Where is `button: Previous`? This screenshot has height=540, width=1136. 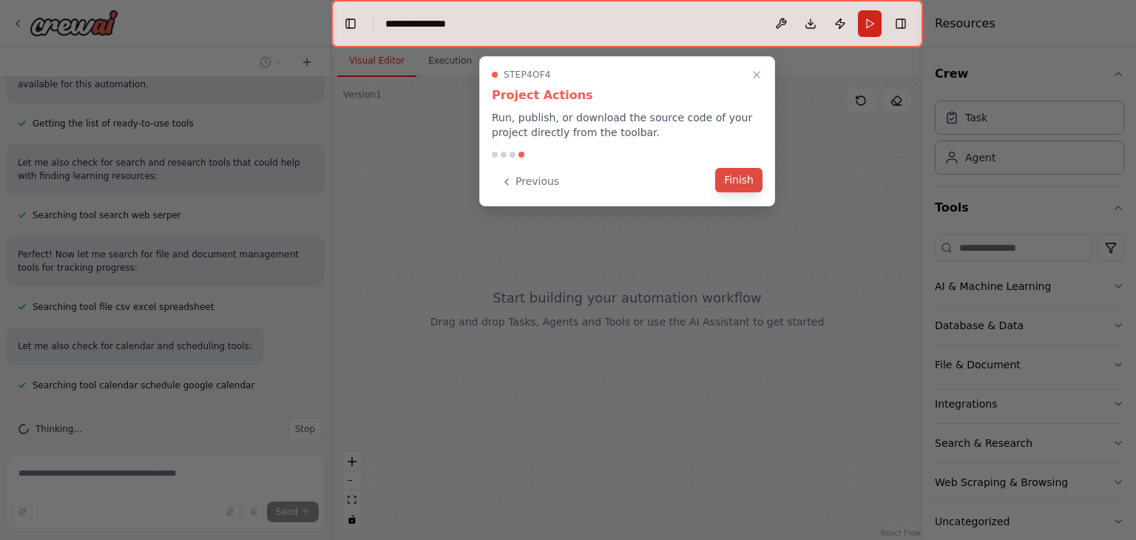
button: Previous is located at coordinates (530, 181).